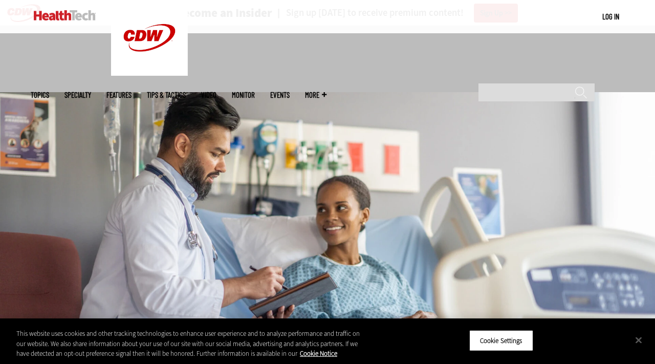 The height and width of the screenshot is (364, 655). Describe the element at coordinates (318, 353) in the screenshot. I see `a: More information about your privacy` at that location.